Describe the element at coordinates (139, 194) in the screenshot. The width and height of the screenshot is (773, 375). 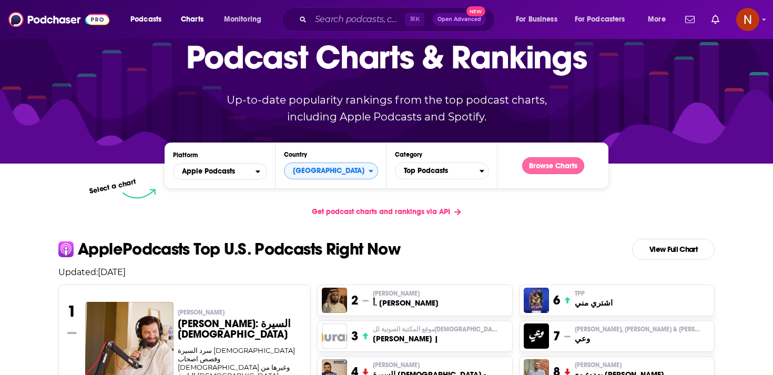
I see `img: select arrow` at that location.